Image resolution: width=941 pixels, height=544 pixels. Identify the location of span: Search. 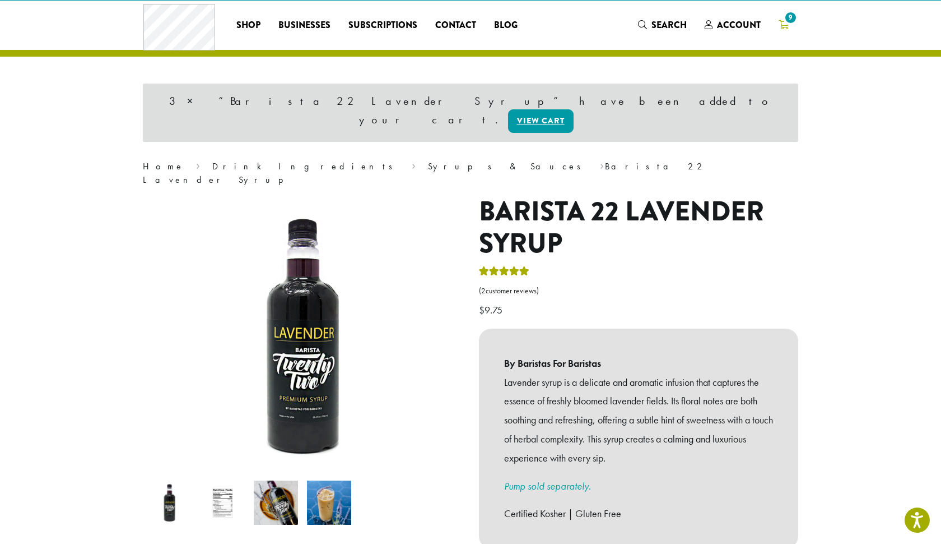
(669, 25).